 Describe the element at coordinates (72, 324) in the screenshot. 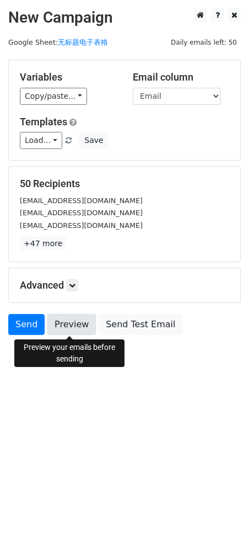

I see `a: Preview` at that location.